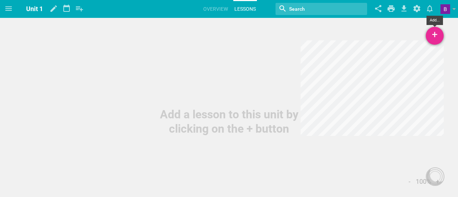 Image resolution: width=458 pixels, height=197 pixels. Describe the element at coordinates (423, 182) in the screenshot. I see `div: Set zoom level` at that location.